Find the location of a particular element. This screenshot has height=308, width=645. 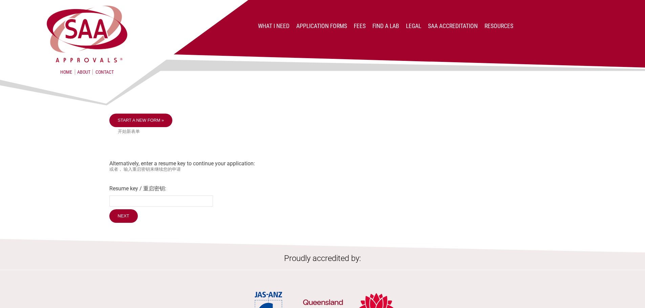

label: Resume key / 重启密钥: is located at coordinates (323, 189).